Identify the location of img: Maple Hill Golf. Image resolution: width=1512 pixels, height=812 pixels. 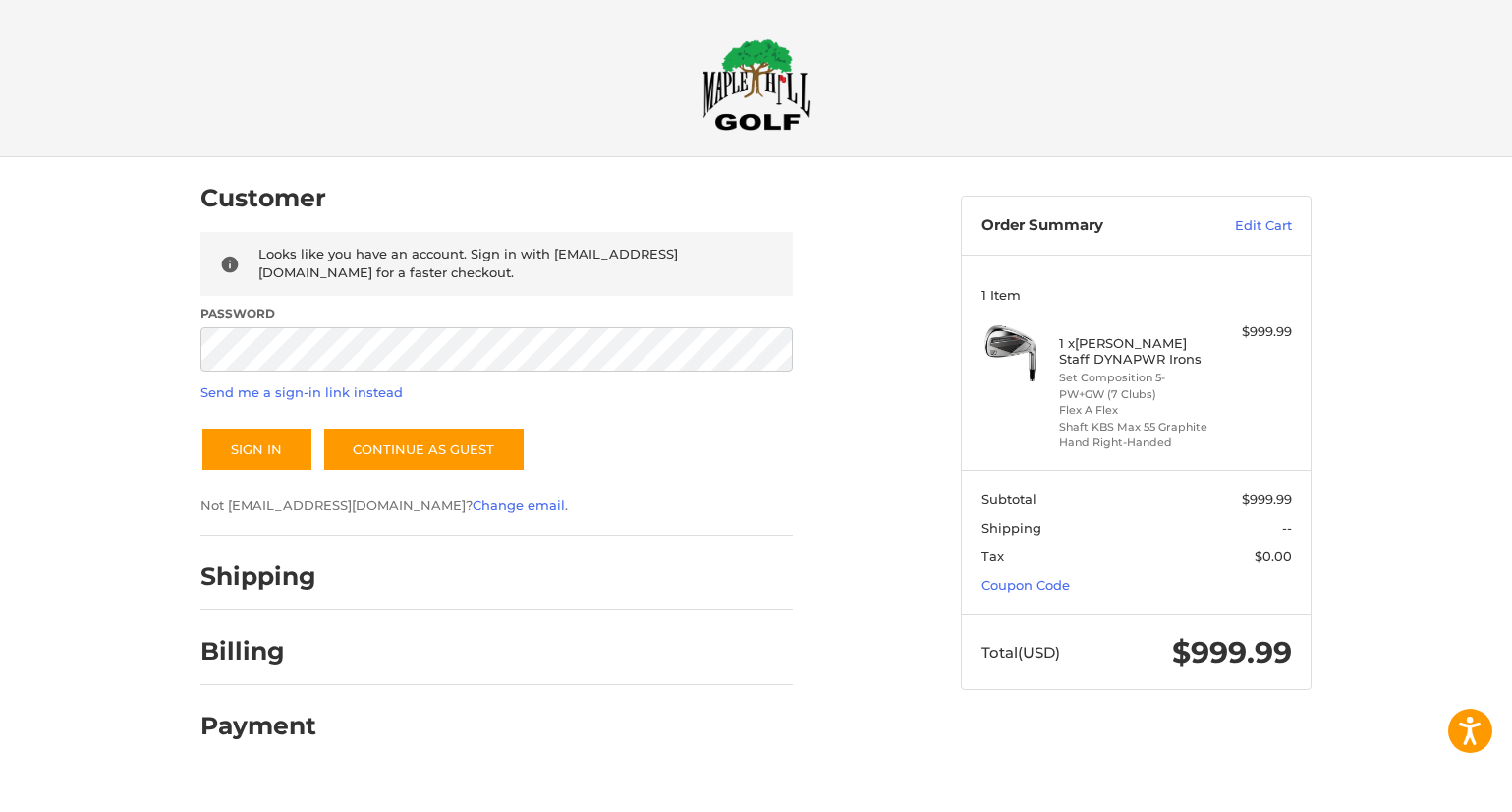
(757, 85).